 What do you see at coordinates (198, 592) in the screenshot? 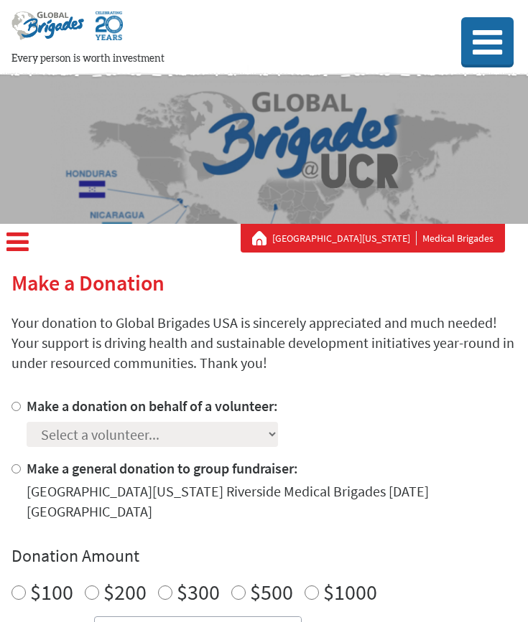
I see `label: $300` at bounding box center [198, 592].